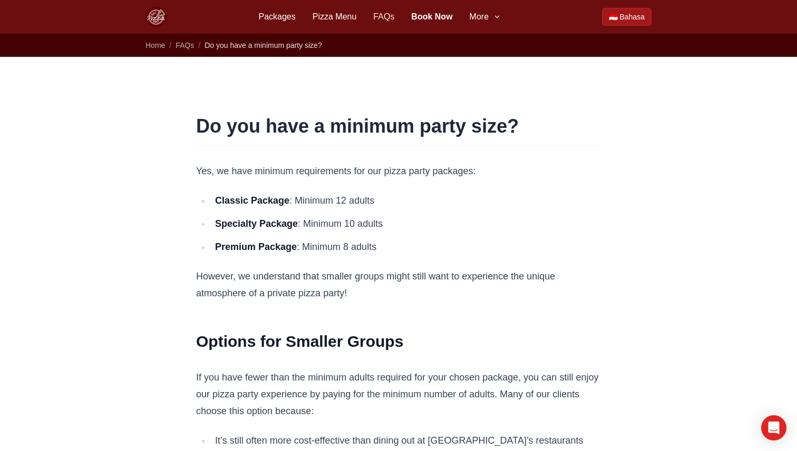 This screenshot has height=451, width=797. Describe the element at coordinates (406, 247) in the screenshot. I see `li: : Minimum 8 adults` at that location.